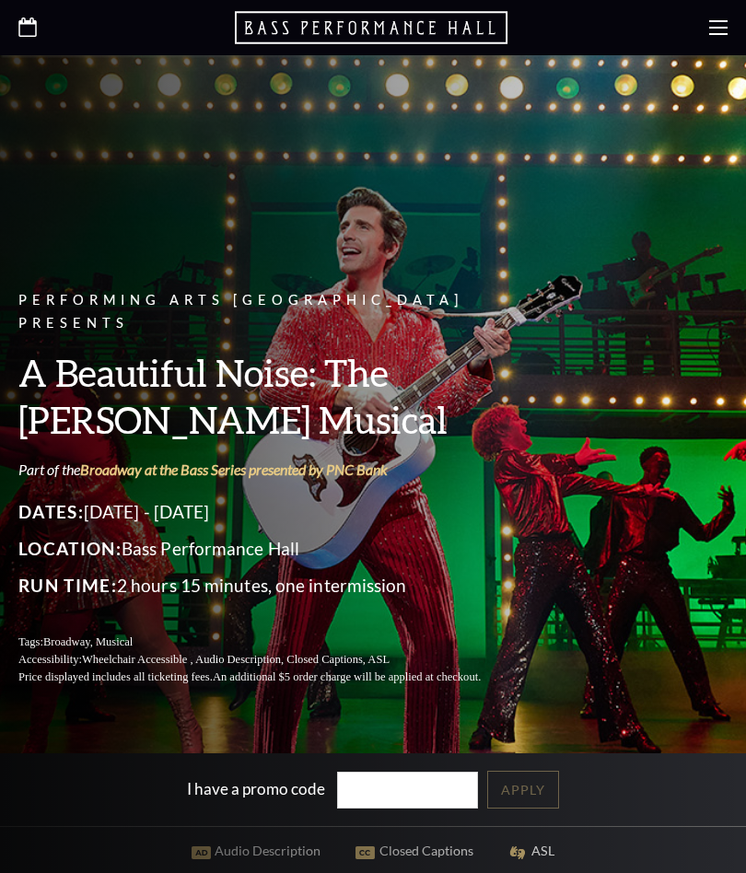  I want to click on a: Broadway at the Bass Series presented by PNC Bank, so click(234, 468).